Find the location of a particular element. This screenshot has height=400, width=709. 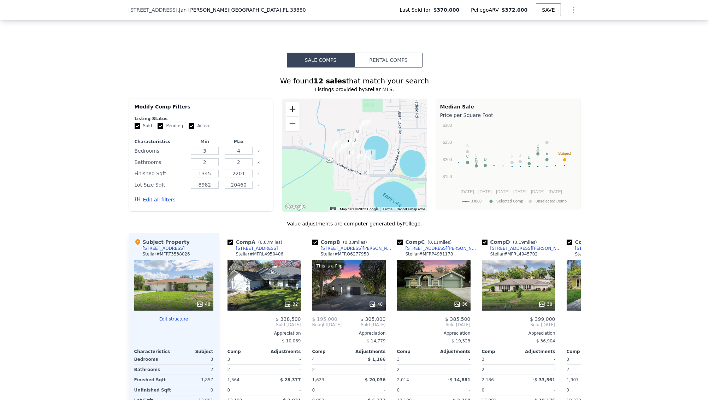

text: Selected Comp is located at coordinates (510, 201).